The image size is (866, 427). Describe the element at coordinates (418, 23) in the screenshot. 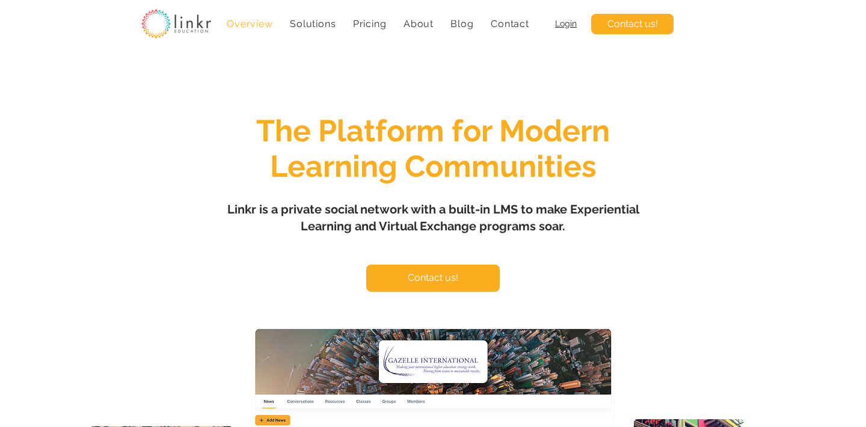

I see `div: About` at that location.